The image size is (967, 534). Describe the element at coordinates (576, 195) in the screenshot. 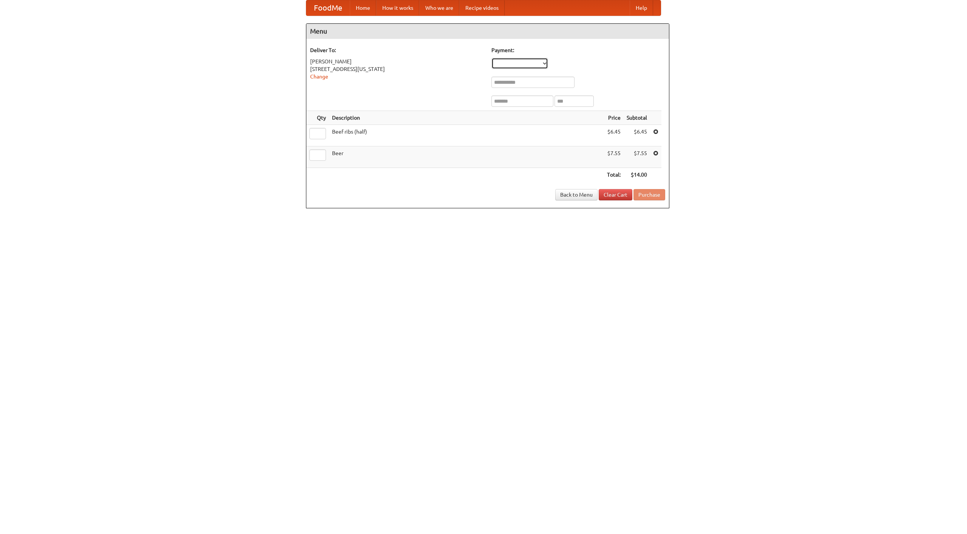

I see `a: Back to Menu` at that location.